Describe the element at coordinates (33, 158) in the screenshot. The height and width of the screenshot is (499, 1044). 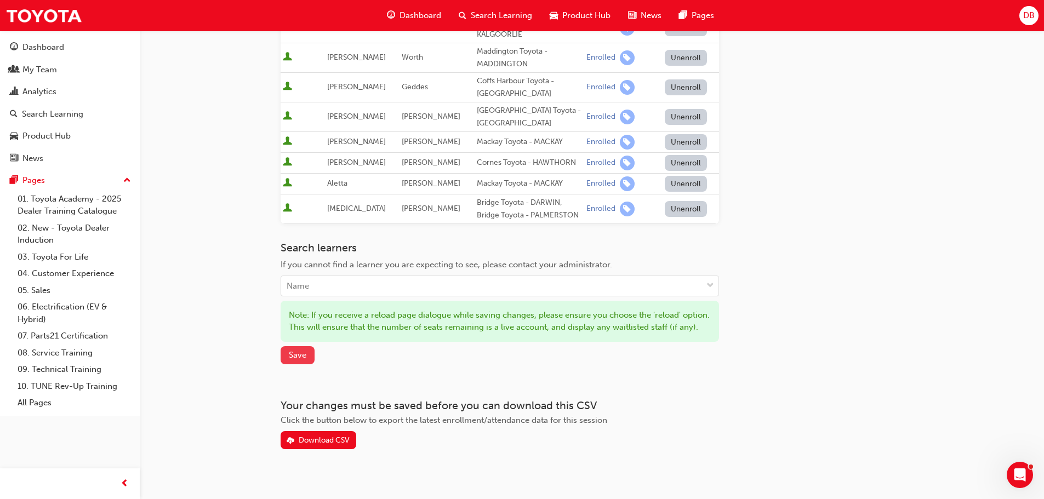
I see `div: News` at that location.